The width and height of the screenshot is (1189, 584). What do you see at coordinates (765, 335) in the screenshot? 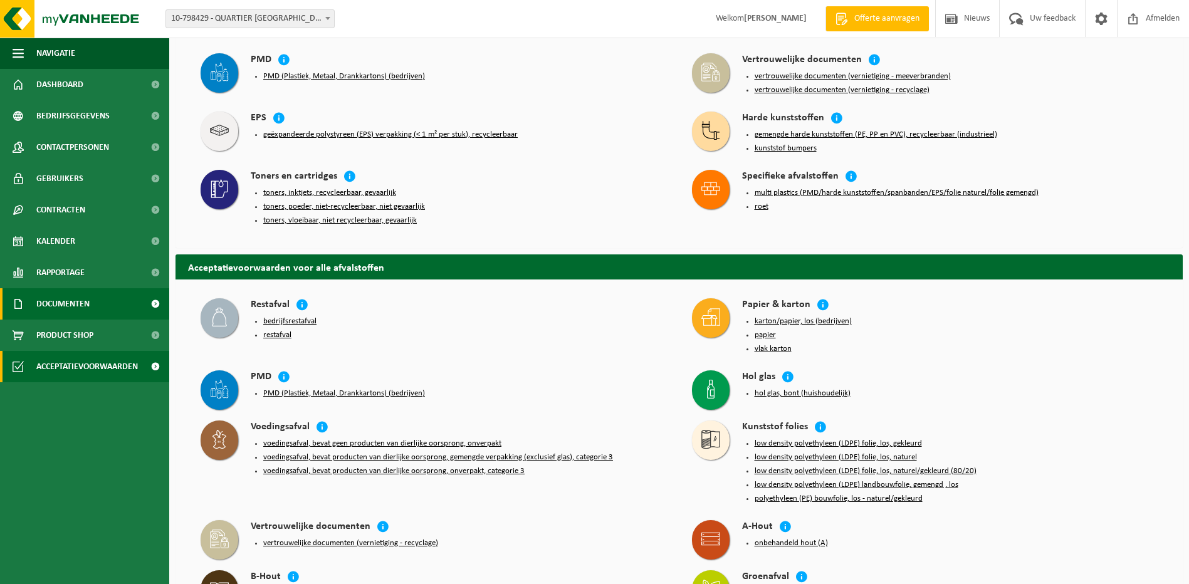
I see `button: papier` at bounding box center [765, 335].